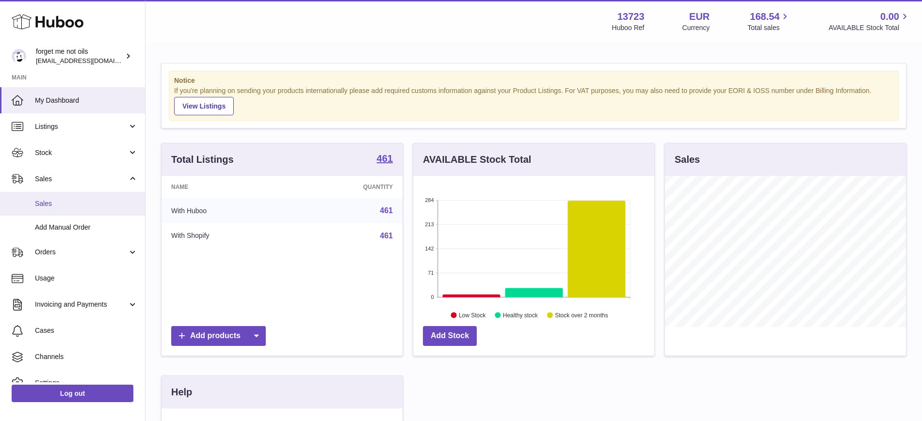 The height and width of the screenshot is (421, 922). What do you see at coordinates (226, 236) in the screenshot?
I see `td: With Shopify` at bounding box center [226, 236].